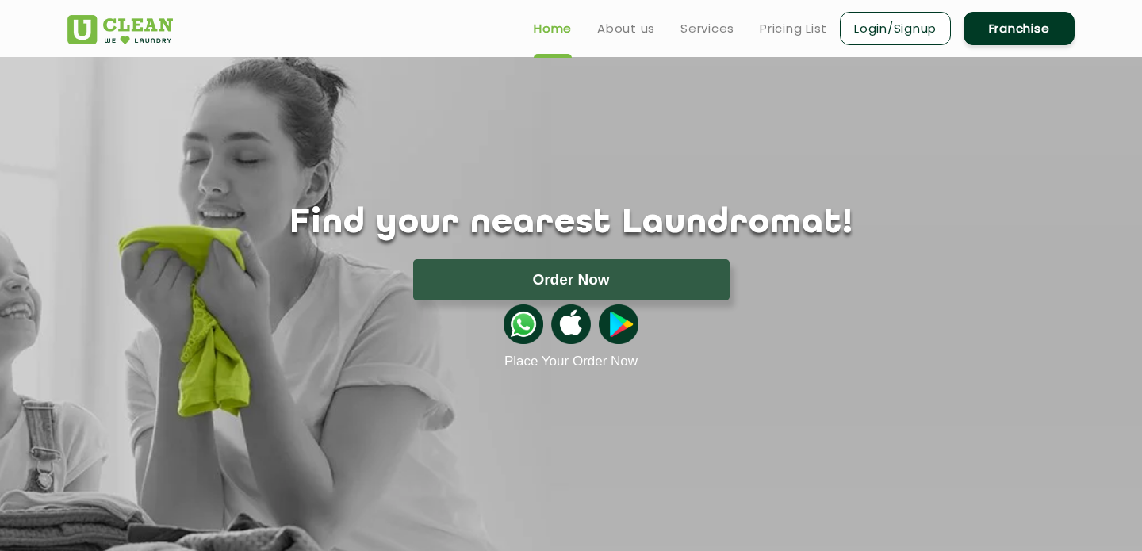  What do you see at coordinates (895, 29) in the screenshot?
I see `a: Login/Signup` at bounding box center [895, 29].